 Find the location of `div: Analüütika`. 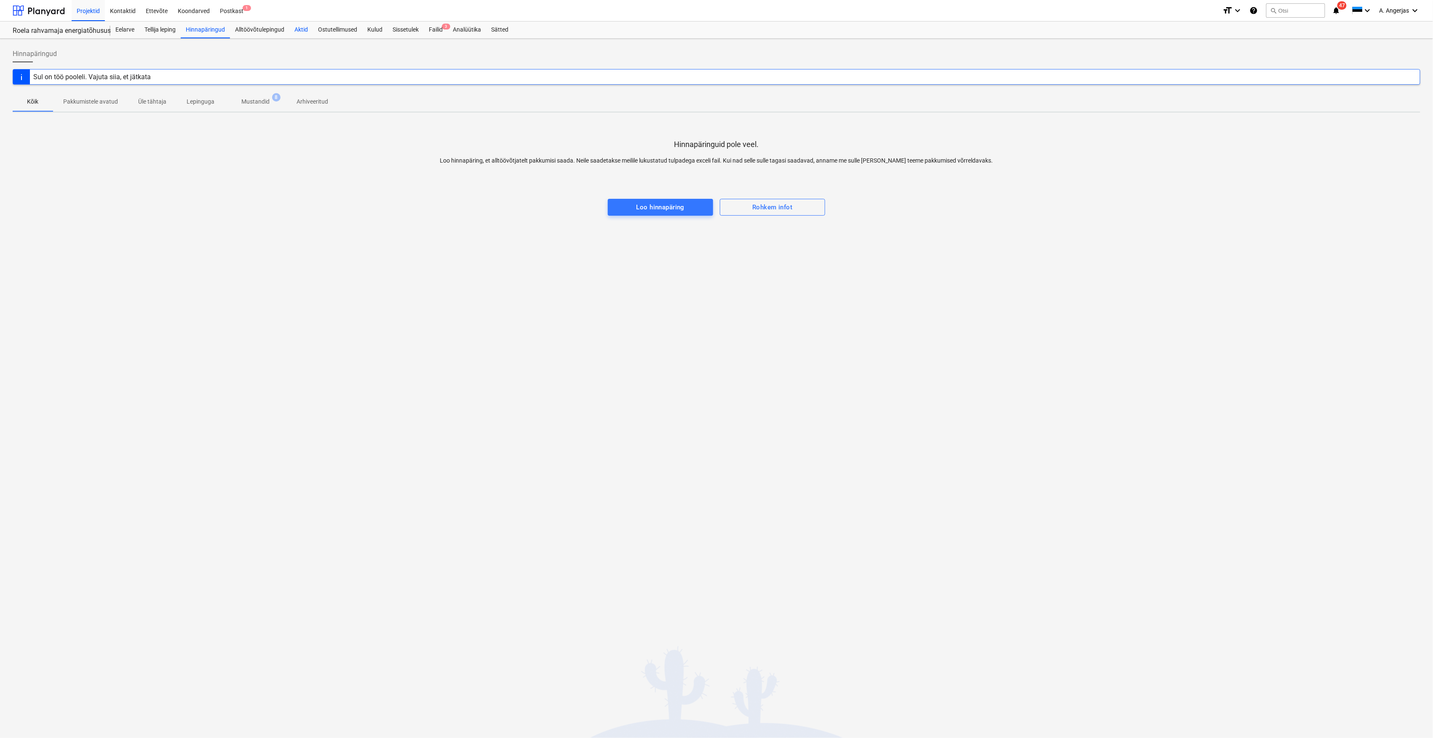

div: Analüütika is located at coordinates (467, 30).